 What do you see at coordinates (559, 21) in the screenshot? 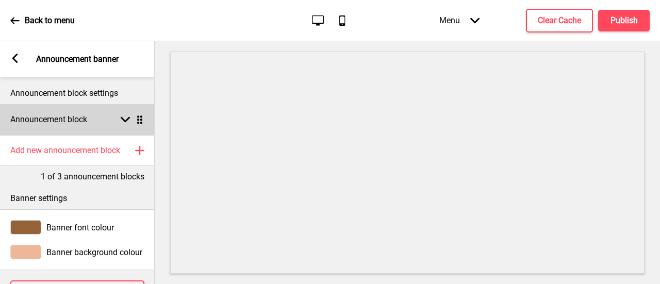
I see `h4: Clear Cache` at bounding box center [559, 21].